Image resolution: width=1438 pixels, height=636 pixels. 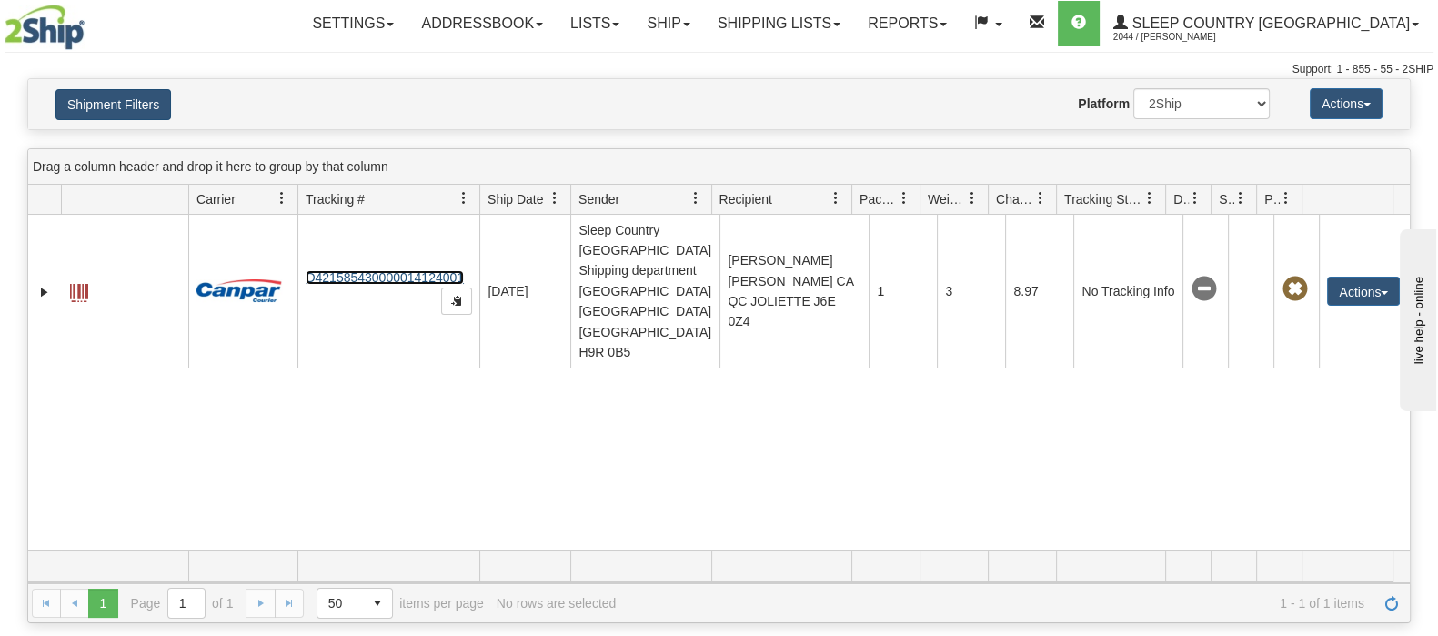 I want to click on span: Ship Date, so click(x=515, y=199).